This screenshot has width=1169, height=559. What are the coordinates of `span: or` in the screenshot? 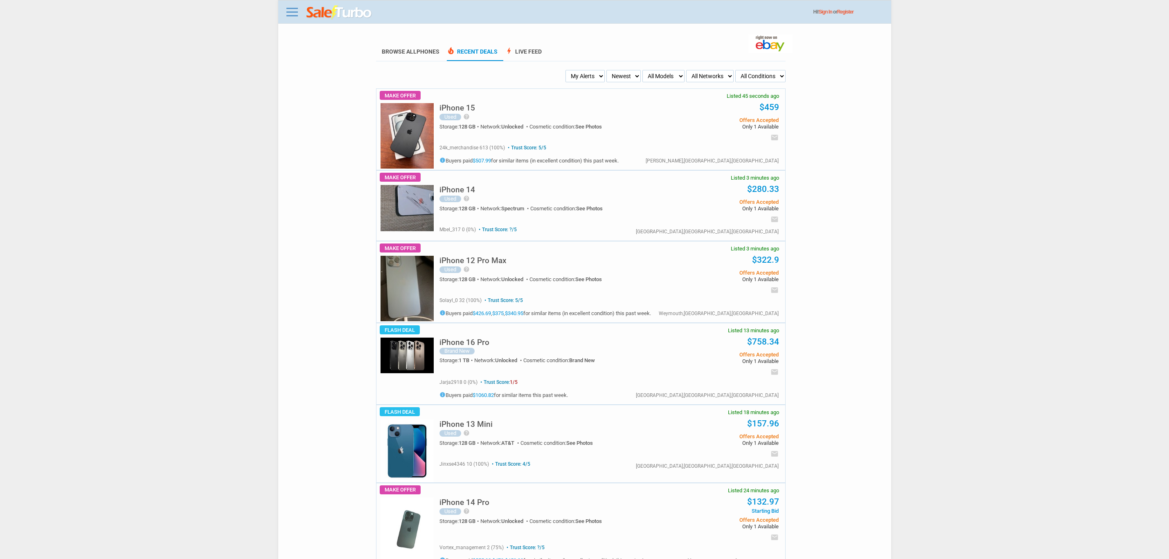 It's located at (843, 12).